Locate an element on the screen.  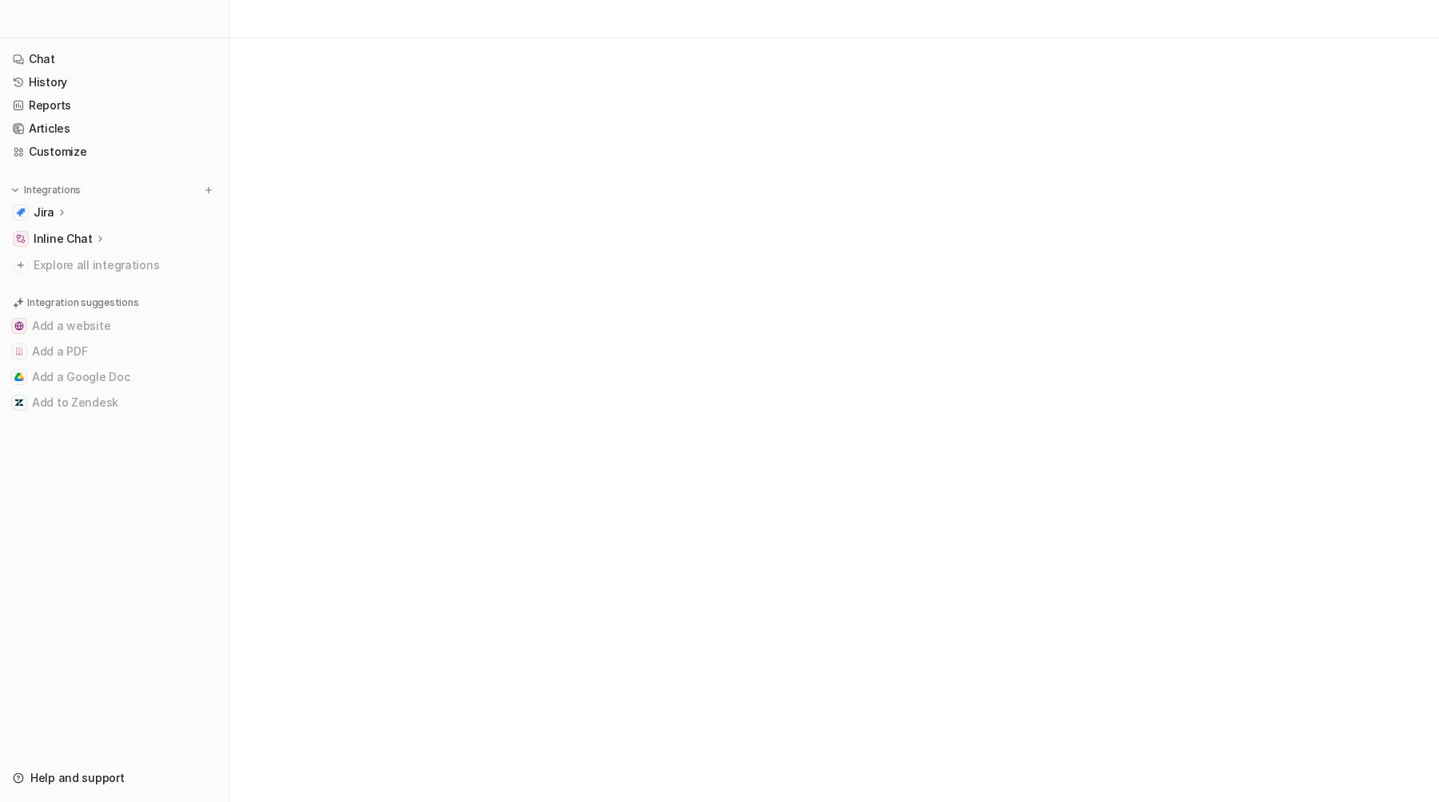
img: Add a website is located at coordinates (19, 326).